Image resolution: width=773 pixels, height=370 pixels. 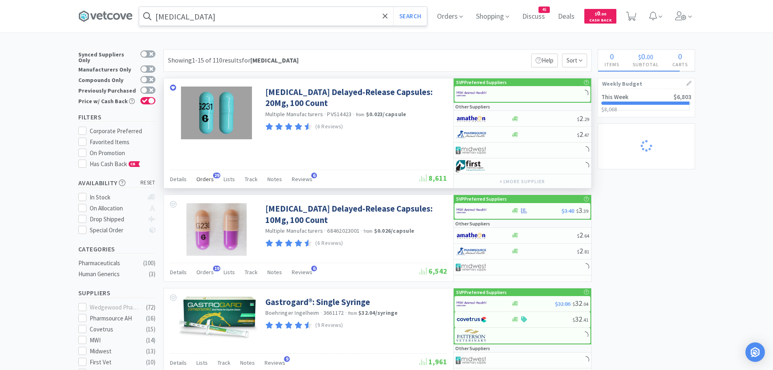 I want to click on div: Drop Shipped, so click(x=116, y=219).